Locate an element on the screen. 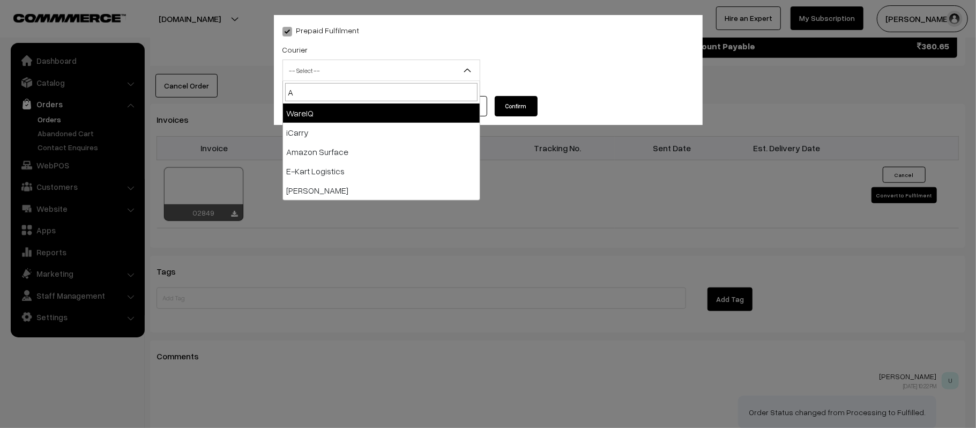 The height and width of the screenshot is (428, 976). li: iCarry is located at coordinates (381, 132).